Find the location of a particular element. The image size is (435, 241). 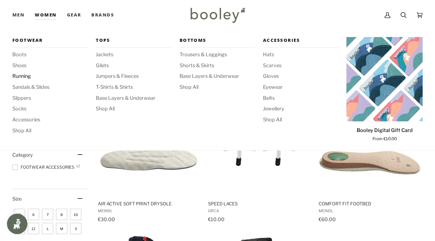

span: Jewellery is located at coordinates (301, 109).